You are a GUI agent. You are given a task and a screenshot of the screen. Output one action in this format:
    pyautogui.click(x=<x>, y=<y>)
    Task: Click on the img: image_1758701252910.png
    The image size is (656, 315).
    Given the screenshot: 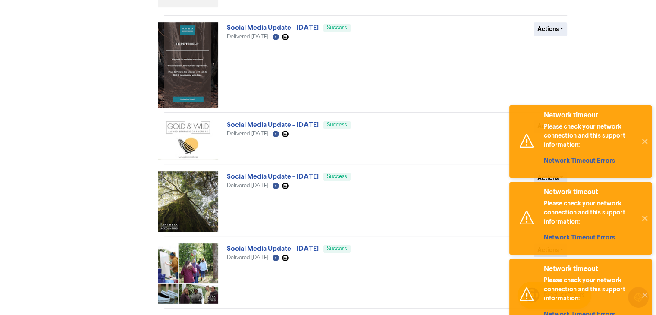 What is the action you would take?
    pyautogui.click(x=188, y=201)
    